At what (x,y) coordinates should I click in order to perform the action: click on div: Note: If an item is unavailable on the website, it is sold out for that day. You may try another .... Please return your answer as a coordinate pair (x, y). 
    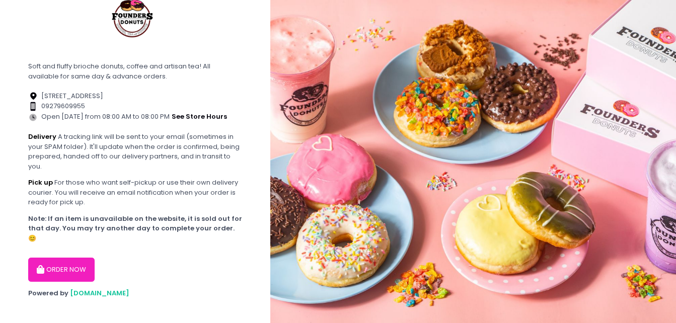
    Looking at the image, I should click on (135, 229).